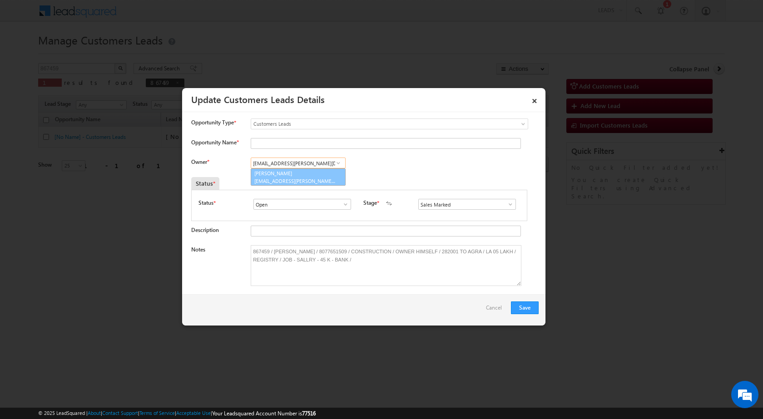 The image size is (763, 419). What do you see at coordinates (389, 124) in the screenshot?
I see `a: Customers Leads` at bounding box center [389, 124].